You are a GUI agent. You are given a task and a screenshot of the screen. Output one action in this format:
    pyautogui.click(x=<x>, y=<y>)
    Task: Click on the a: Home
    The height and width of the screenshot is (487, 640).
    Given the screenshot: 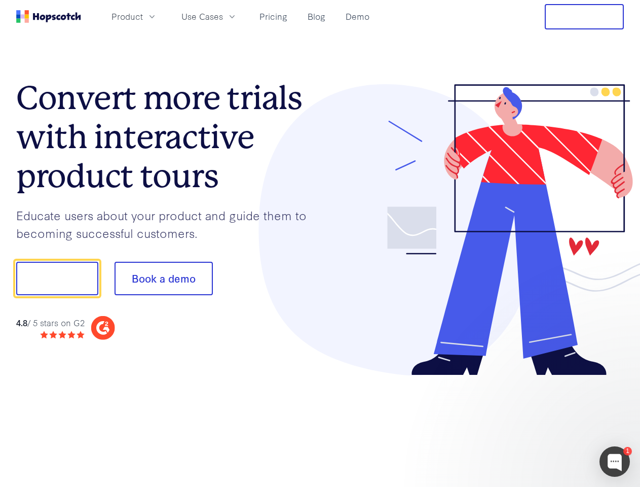 What is the action you would take?
    pyautogui.click(x=49, y=16)
    